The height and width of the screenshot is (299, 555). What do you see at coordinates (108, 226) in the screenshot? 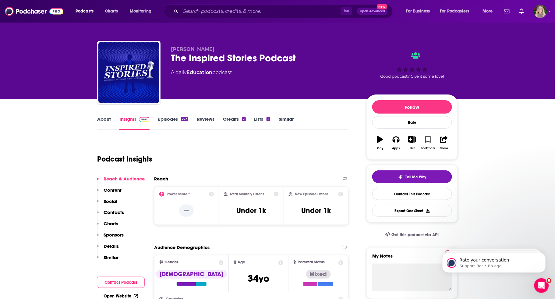
I see `button: Charts` at bounding box center [108, 226].